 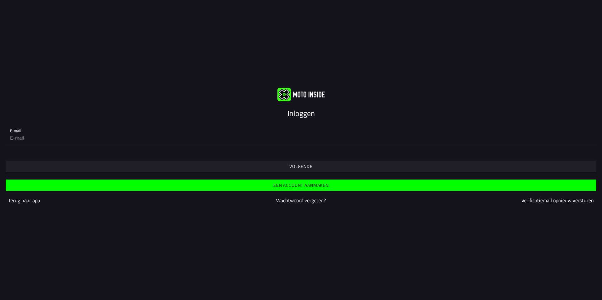 I want to click on a: Verificatiemail opnieuw versturen, so click(x=558, y=201).